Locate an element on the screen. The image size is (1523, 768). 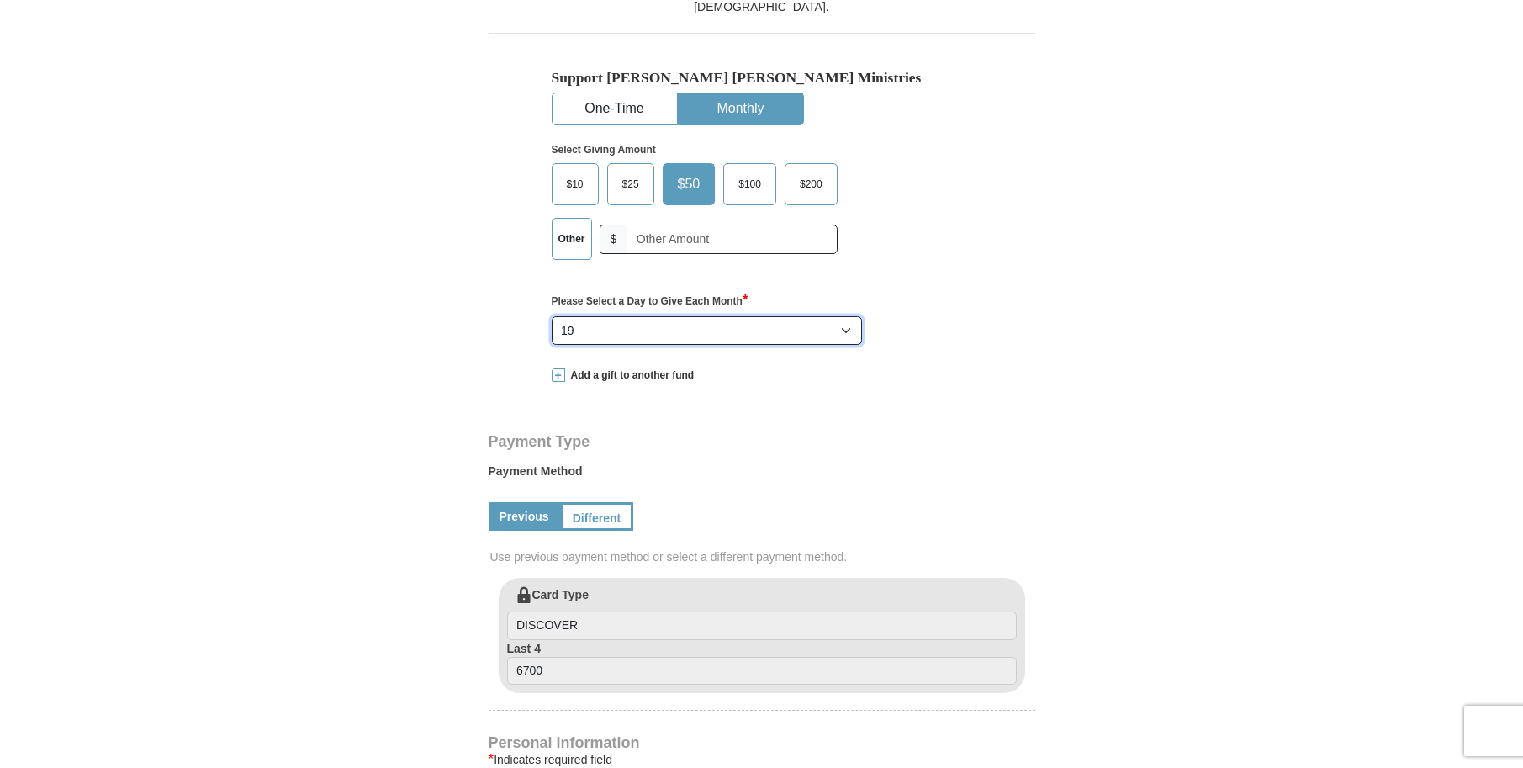
input: Card Type is located at coordinates (762, 626).